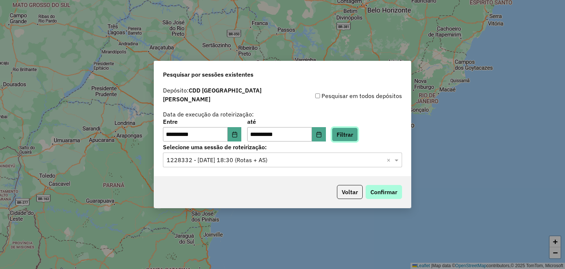 This screenshot has width=565, height=269. I want to click on span: Pesquisar por sessões existentes, so click(208, 74).